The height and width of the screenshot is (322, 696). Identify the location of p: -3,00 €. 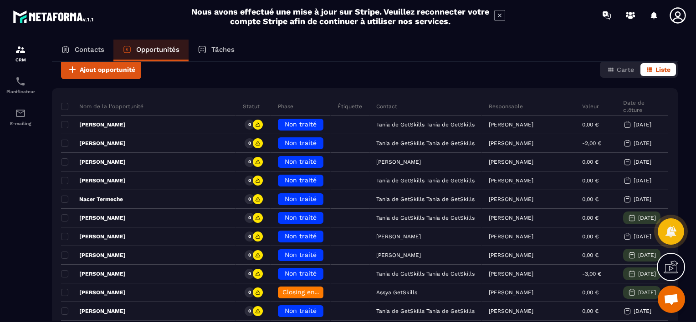
(591, 274).